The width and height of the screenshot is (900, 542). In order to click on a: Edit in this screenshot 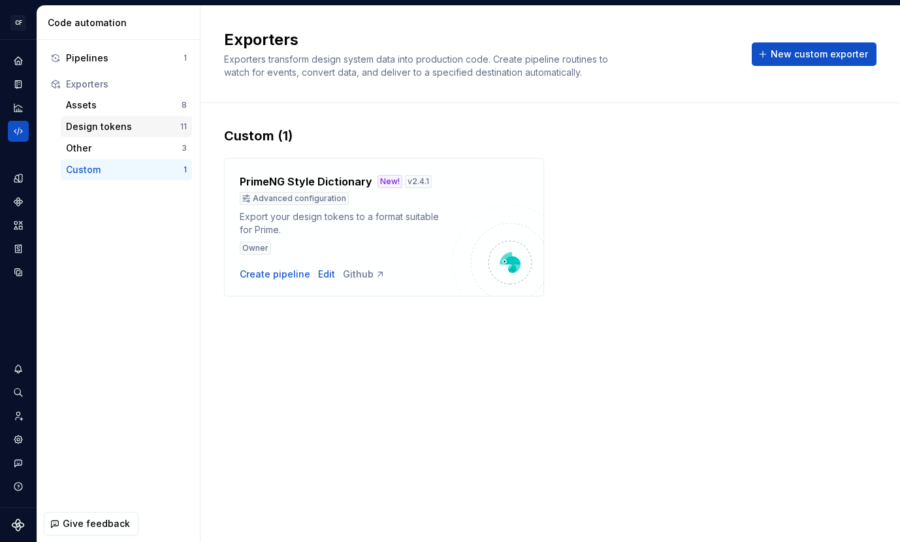, I will do `click(327, 274)`.